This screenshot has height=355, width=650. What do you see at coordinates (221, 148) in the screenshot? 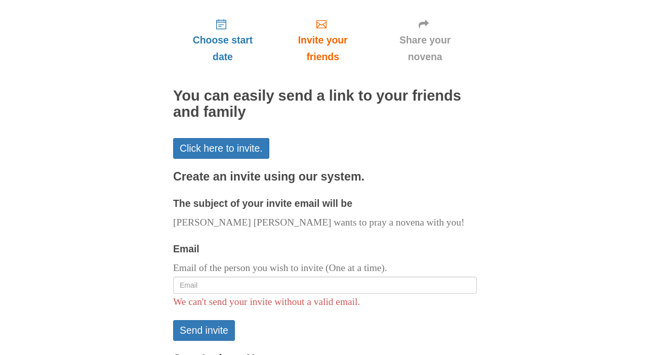
I see `a: Click here to invite.` at bounding box center [221, 148].